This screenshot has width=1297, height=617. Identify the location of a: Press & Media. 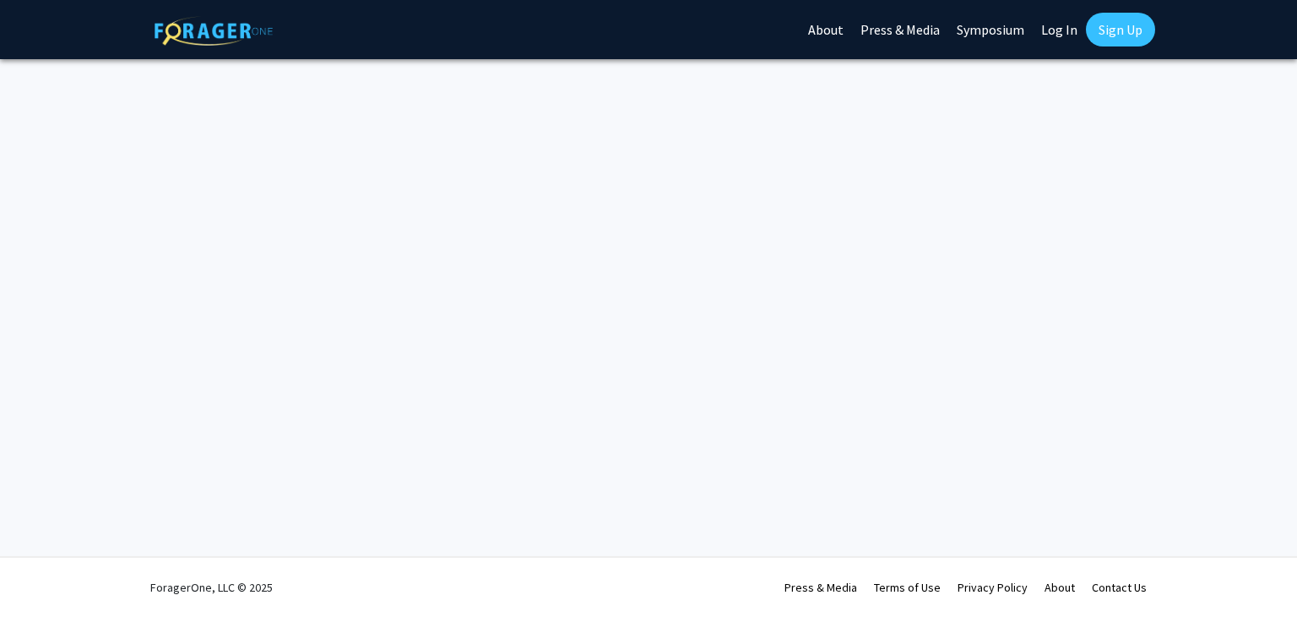
(821, 587).